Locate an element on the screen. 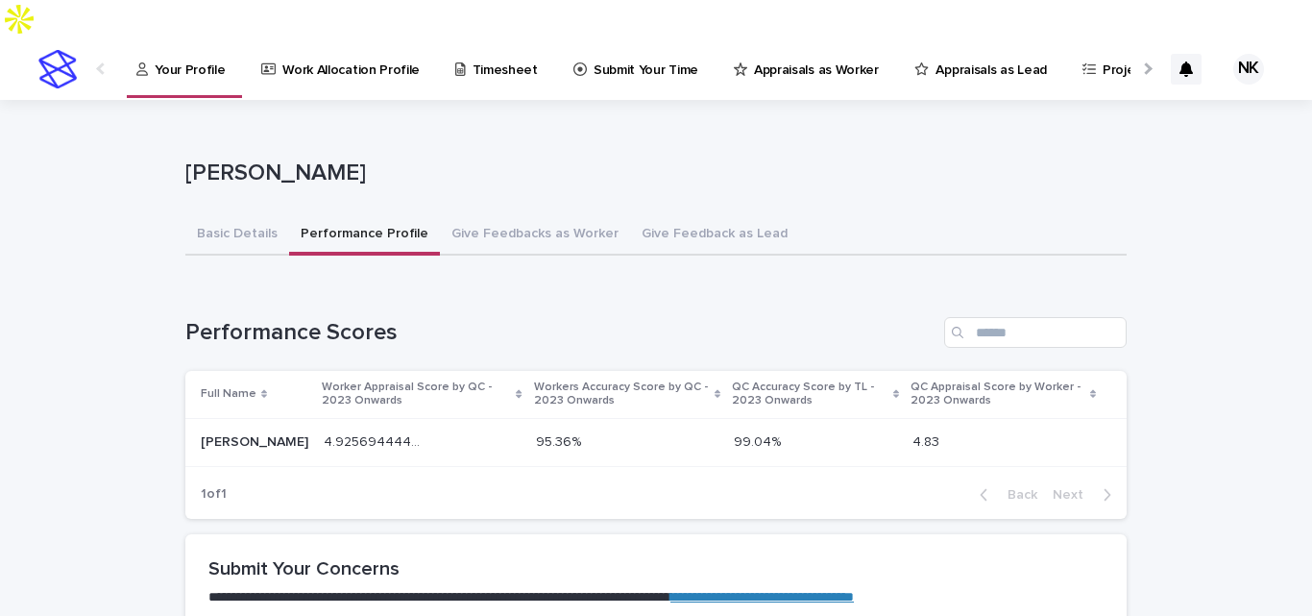  p: Projects is located at coordinates (1128, 59).